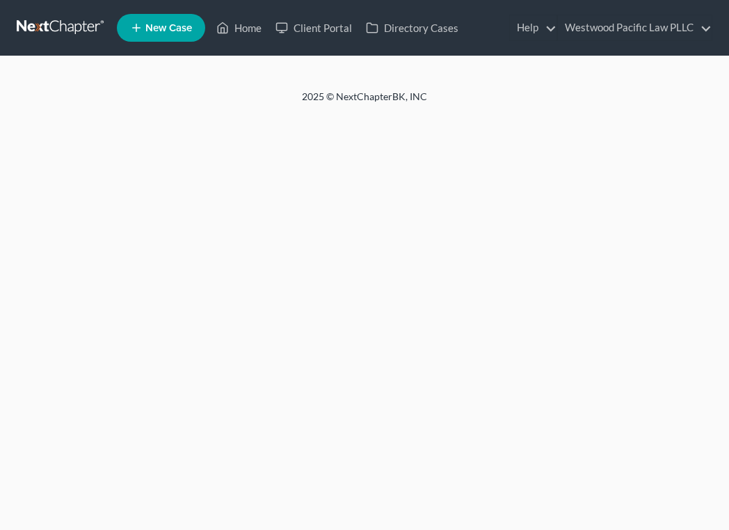  What do you see at coordinates (533, 28) in the screenshot?
I see `a: Help` at bounding box center [533, 28].